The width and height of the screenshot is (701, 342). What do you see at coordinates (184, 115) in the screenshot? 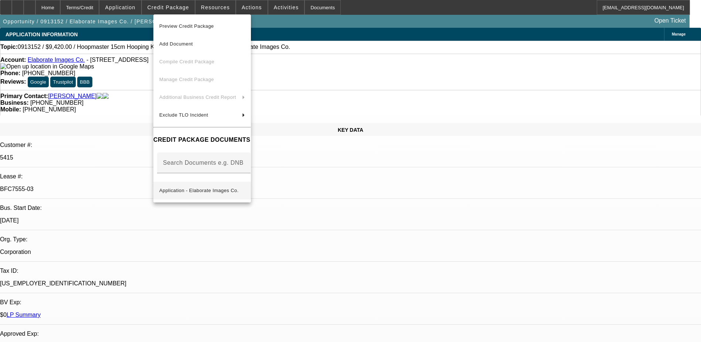
I see `span: Exclude TLO Incident` at bounding box center [184, 115].